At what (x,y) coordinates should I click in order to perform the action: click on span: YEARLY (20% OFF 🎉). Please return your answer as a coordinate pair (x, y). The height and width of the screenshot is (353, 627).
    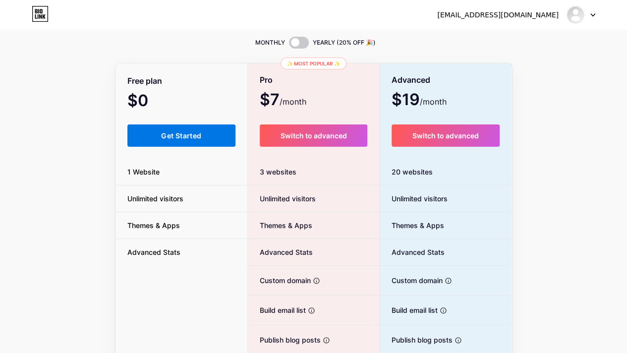
    Looking at the image, I should click on (344, 43).